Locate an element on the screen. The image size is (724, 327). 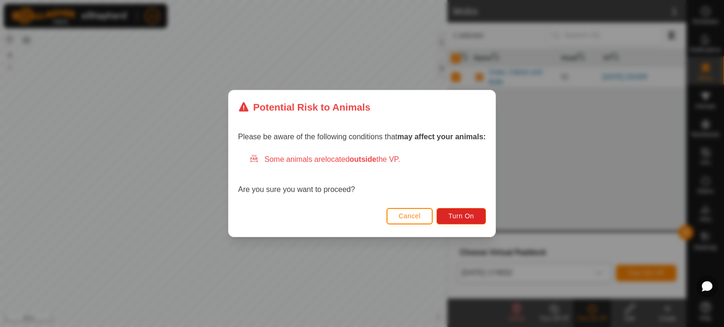
span: located the VP. is located at coordinates (362, 159).